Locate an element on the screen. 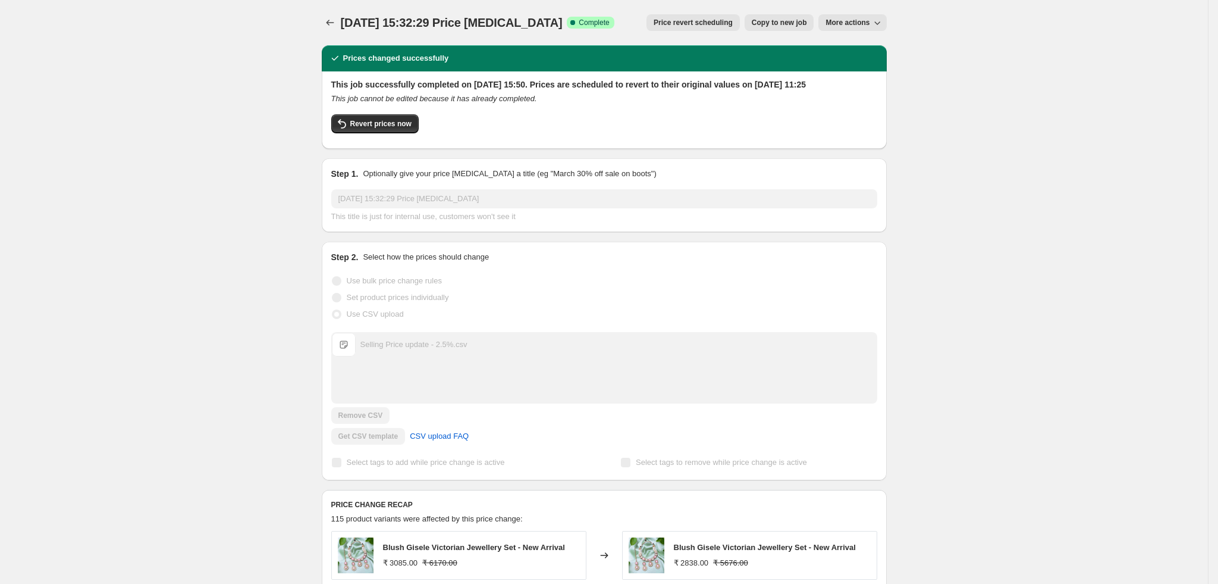 Image resolution: width=1218 pixels, height=584 pixels. span: Revert prices now is located at coordinates (381, 124).